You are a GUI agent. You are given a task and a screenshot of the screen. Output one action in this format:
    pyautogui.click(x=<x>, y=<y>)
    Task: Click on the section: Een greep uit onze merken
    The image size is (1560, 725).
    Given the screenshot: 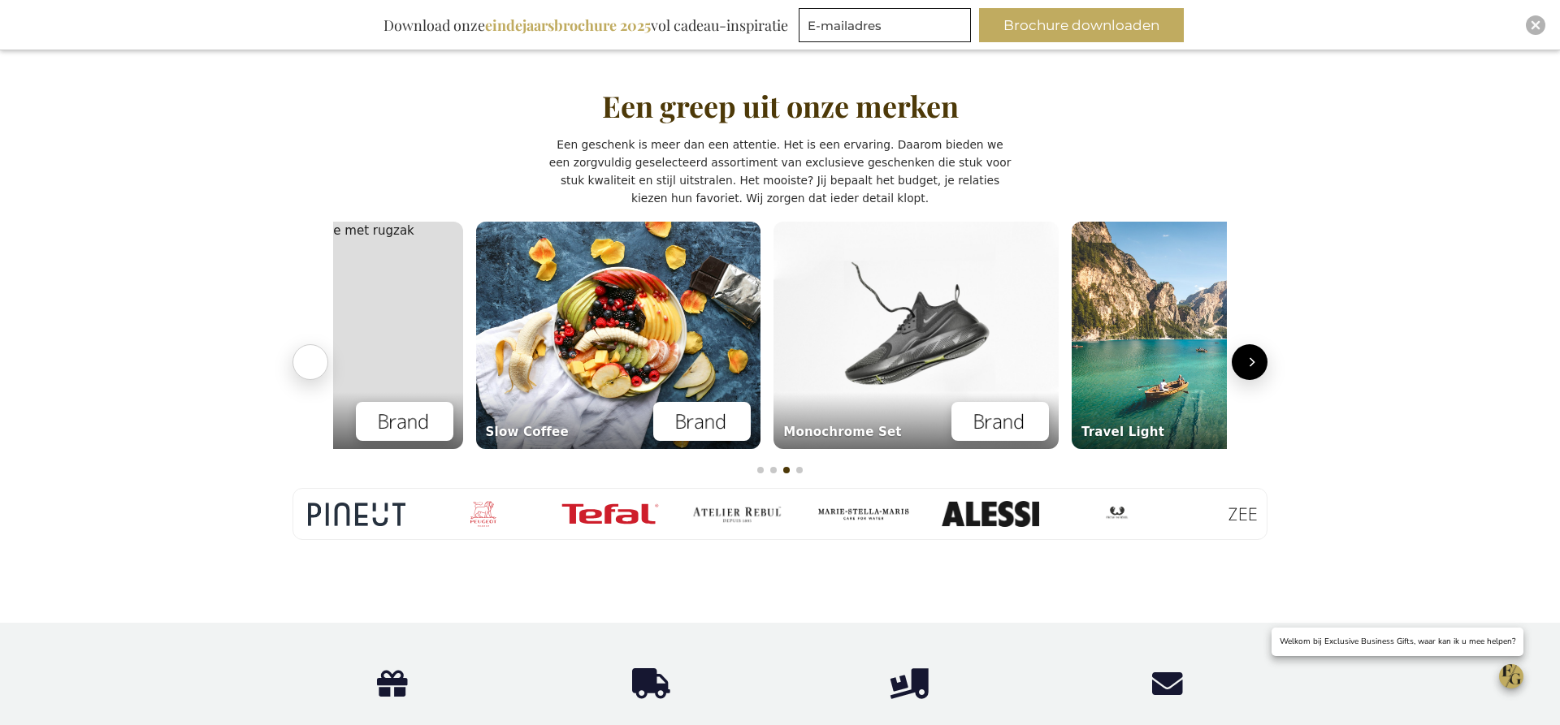 What is the action you would take?
    pyautogui.click(x=780, y=314)
    